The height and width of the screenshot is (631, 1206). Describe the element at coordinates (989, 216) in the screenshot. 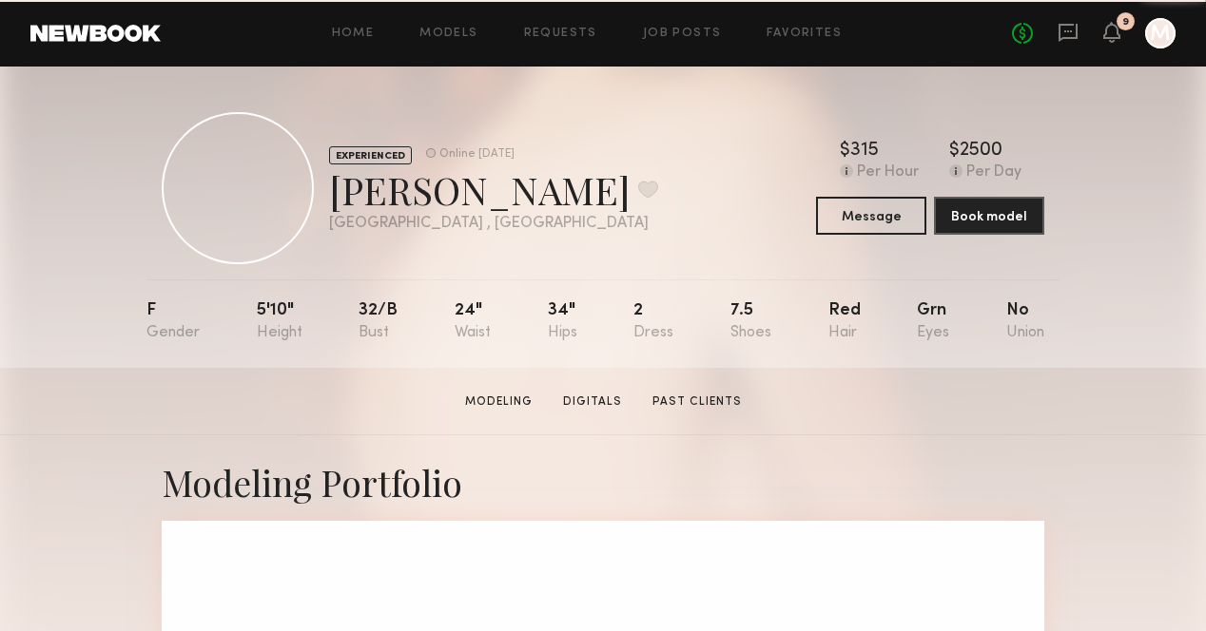

I see `a: Book model` at that location.